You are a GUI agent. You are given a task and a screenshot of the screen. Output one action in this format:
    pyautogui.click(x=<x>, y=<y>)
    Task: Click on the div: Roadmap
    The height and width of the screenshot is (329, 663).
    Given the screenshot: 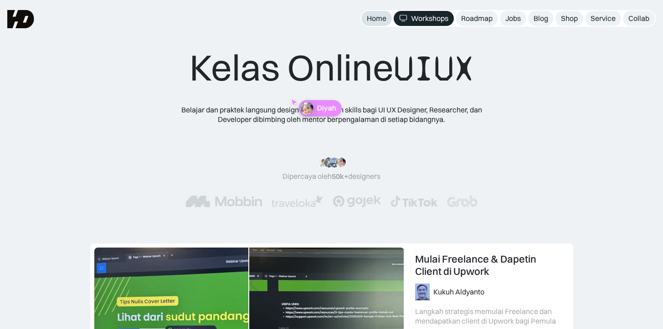 What is the action you would take?
    pyautogui.click(x=477, y=18)
    